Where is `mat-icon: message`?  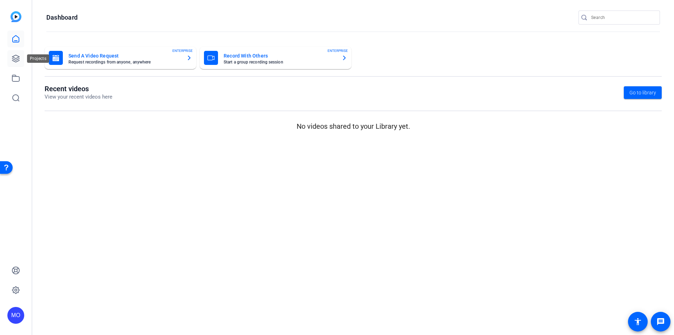 mat-icon: message is located at coordinates (660, 322).